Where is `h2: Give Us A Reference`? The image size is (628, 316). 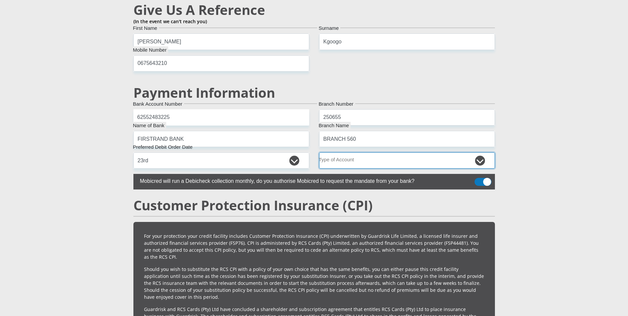 h2: Give Us A Reference is located at coordinates (314, 10).